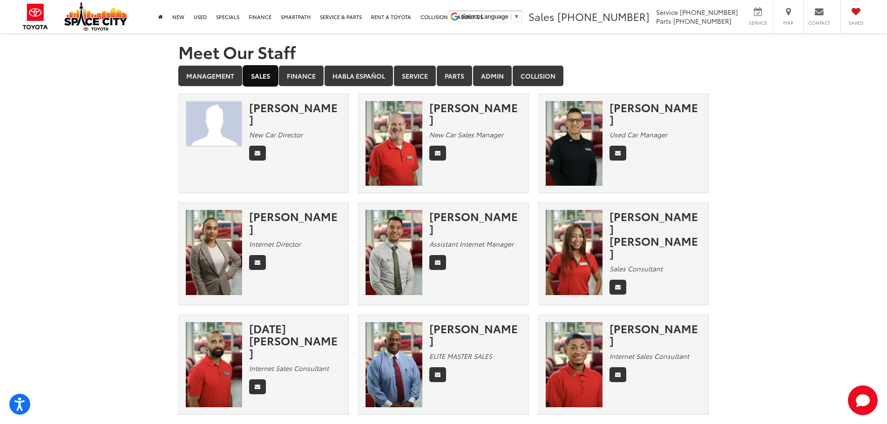 Image resolution: width=887 pixels, height=424 pixels. Describe the element at coordinates (275, 244) in the screenshot. I see `em: Internet Director` at that location.